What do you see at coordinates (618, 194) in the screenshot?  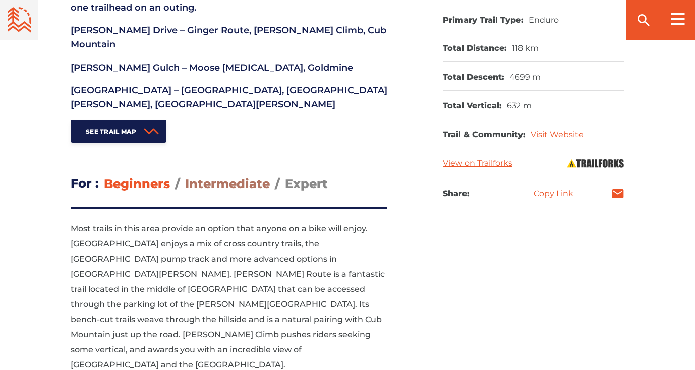 I see `a: mail` at bounding box center [618, 194].